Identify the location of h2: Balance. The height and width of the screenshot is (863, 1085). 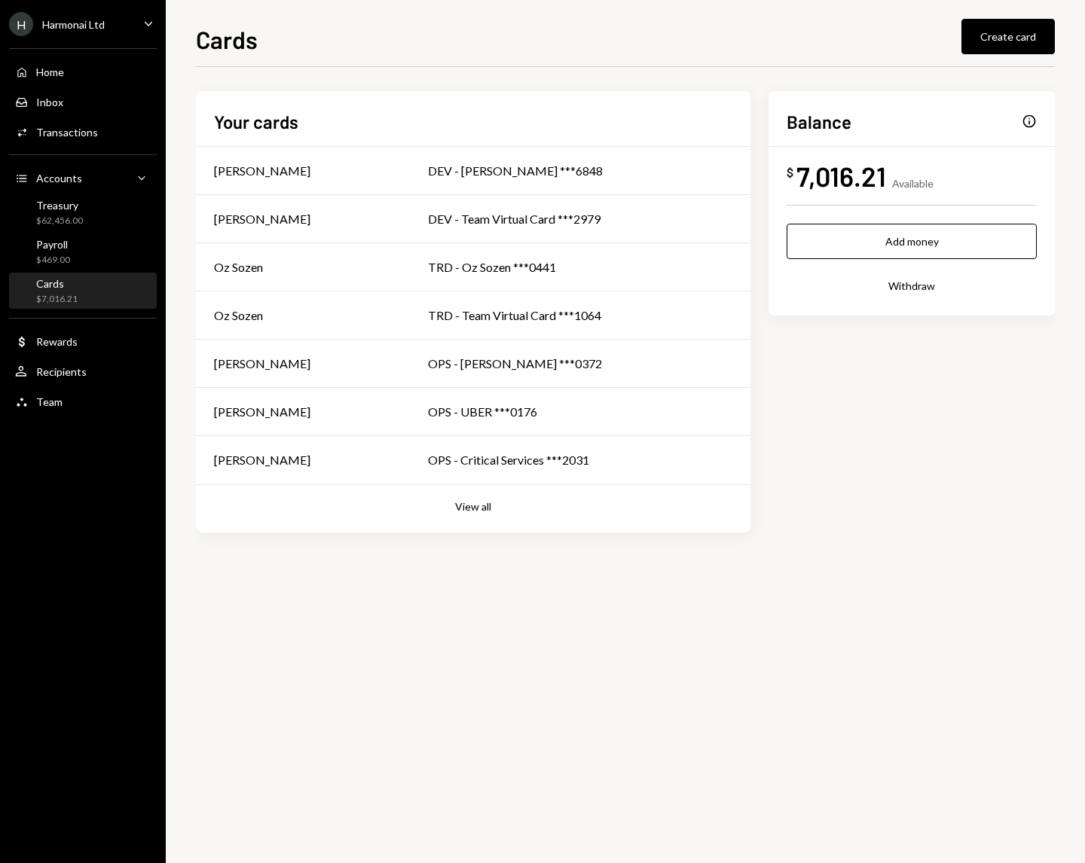
(819, 121).